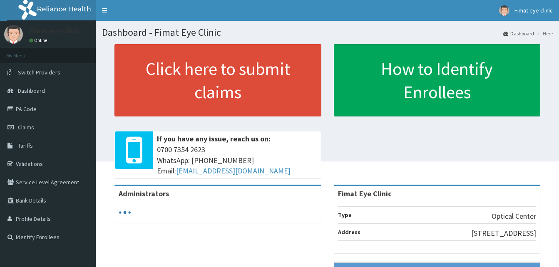 The width and height of the screenshot is (559, 267). Describe the element at coordinates (26, 127) in the screenshot. I see `span: Claims` at that location.